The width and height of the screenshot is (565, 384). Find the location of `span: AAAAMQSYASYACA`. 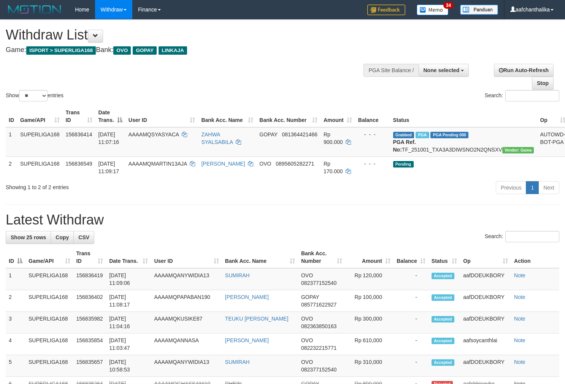

span: AAAAMQSYASYACA is located at coordinates (154, 135).